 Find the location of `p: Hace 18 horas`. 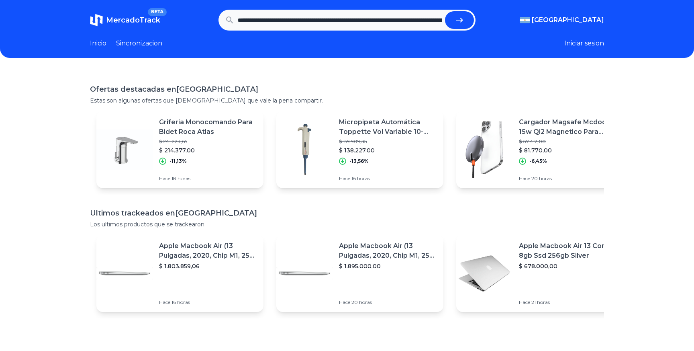

p: Hace 18 horas is located at coordinates (208, 178).